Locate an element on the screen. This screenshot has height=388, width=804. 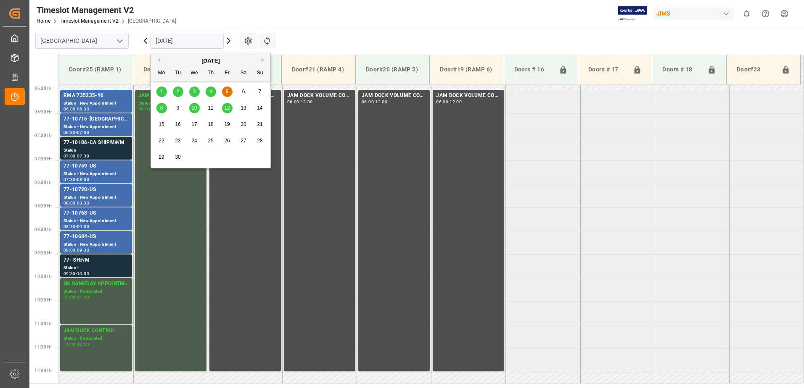
div: Door#20 (RAMP 5) is located at coordinates (392, 69).